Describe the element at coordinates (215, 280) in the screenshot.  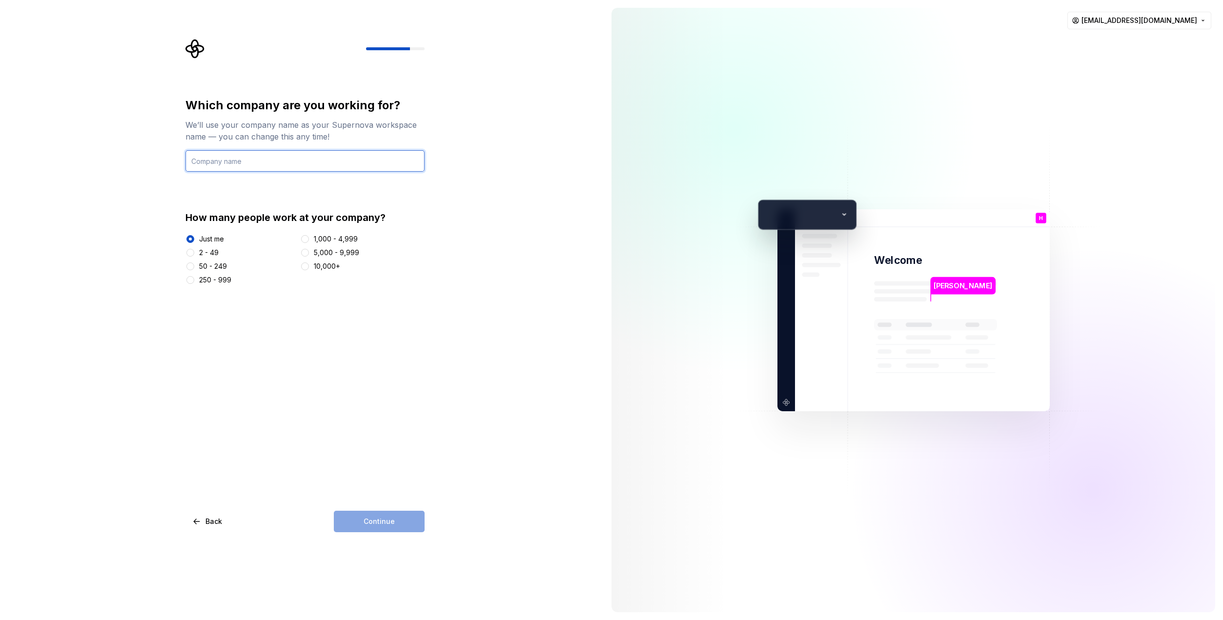
I see `div: 250 - 999` at that location.